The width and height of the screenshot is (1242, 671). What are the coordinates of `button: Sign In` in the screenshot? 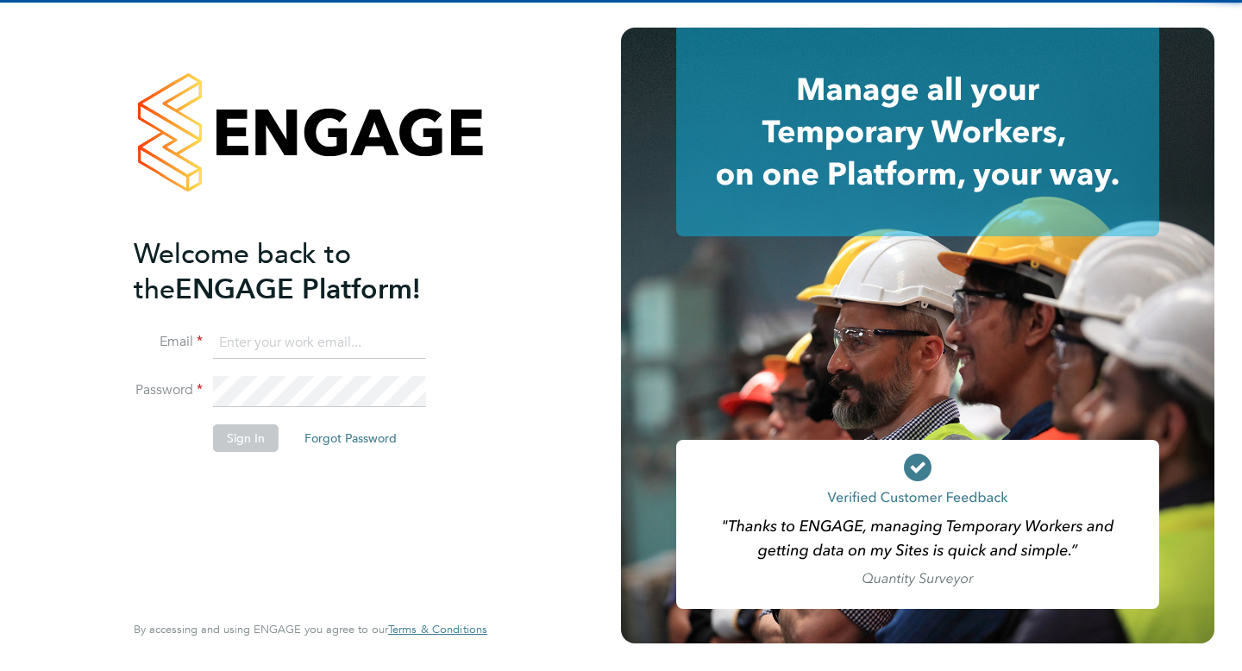 It's located at (246, 438).